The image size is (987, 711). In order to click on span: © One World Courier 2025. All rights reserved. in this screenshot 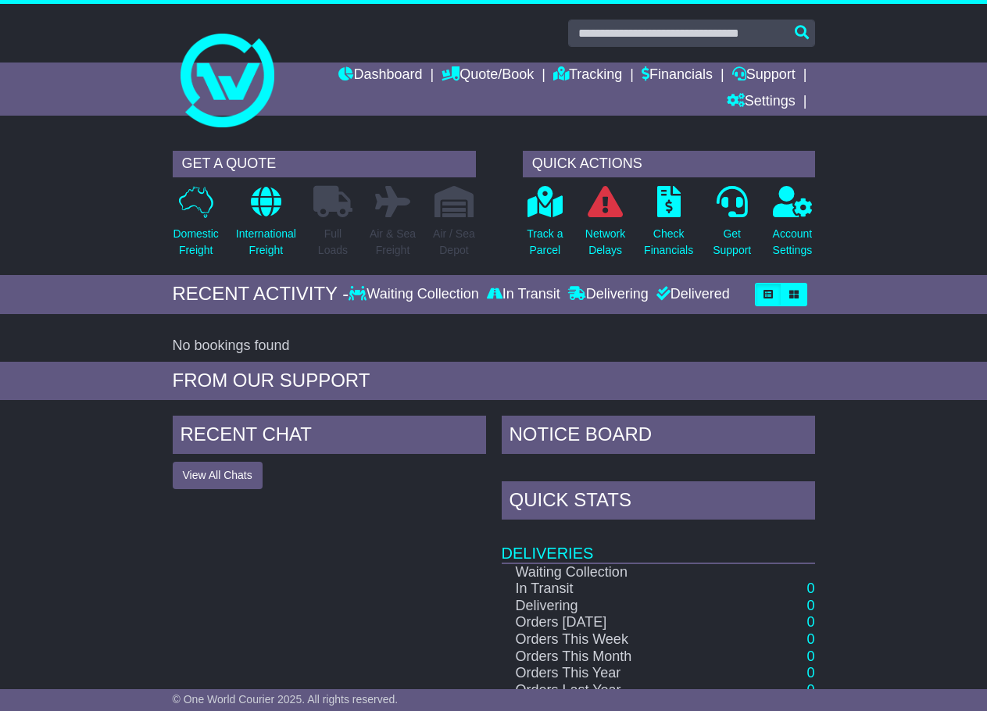, I will do `click(285, 700)`.